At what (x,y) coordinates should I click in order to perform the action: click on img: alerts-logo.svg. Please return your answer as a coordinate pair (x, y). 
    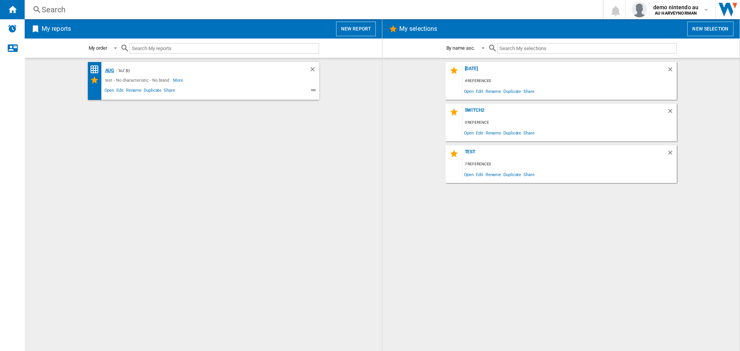
    Looking at the image, I should click on (12, 29).